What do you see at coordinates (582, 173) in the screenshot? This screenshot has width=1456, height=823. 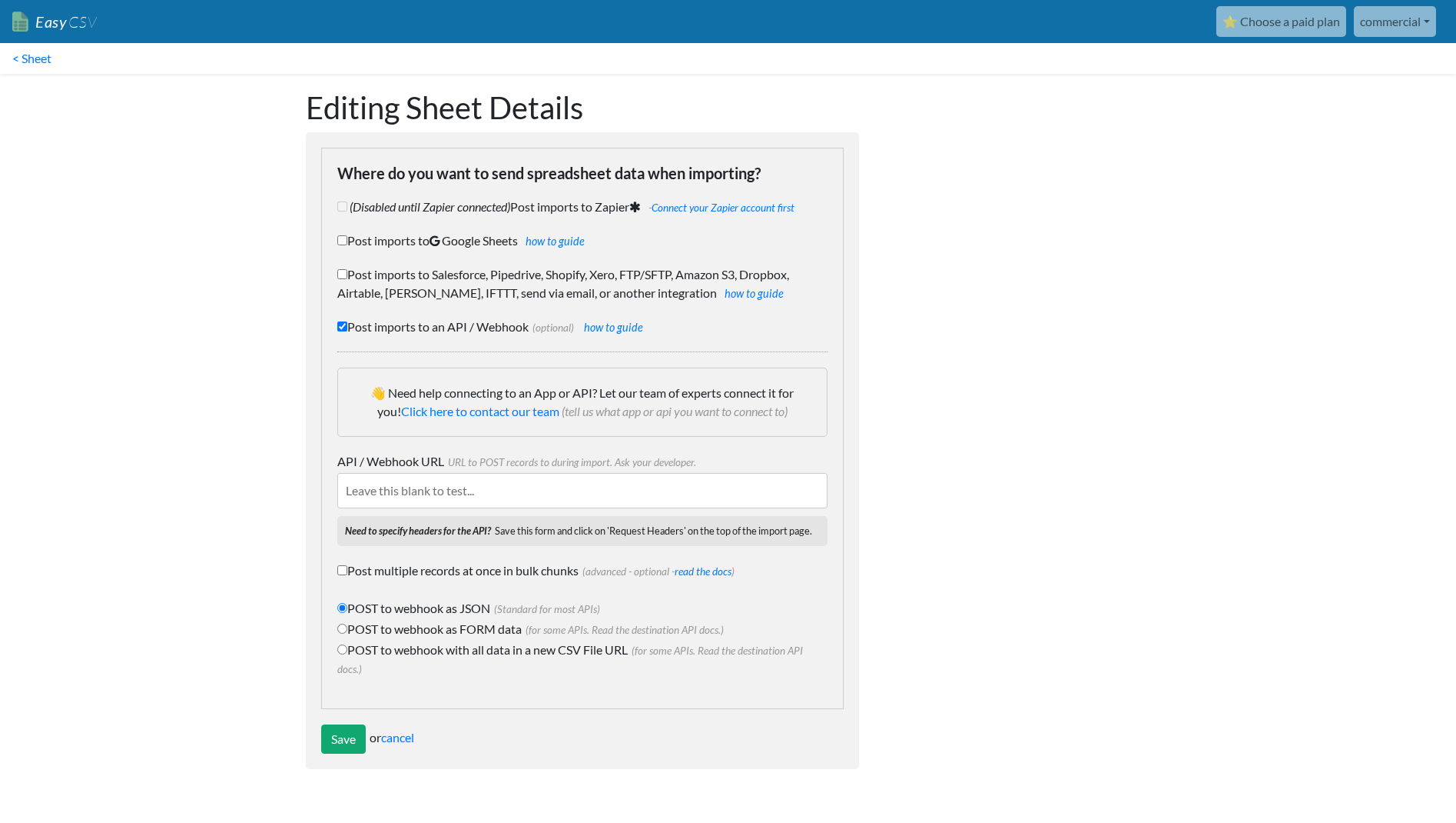 I see `h4: Where do you want to send spreadsheet data when importing?` at bounding box center [582, 173].